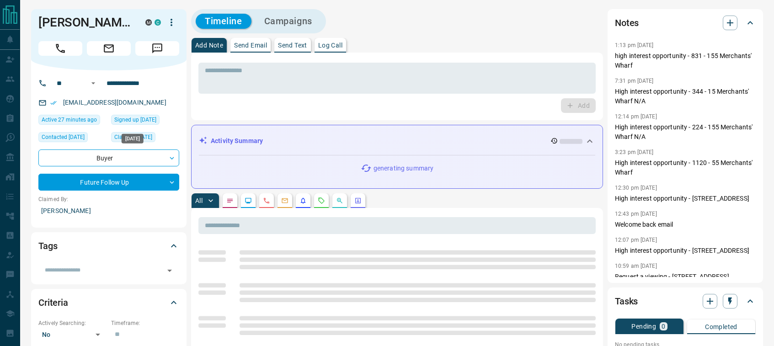 Image resolution: width=774 pixels, height=346 pixels. Describe the element at coordinates (358, 201) in the screenshot. I see `svg: Agent Actions` at that location.